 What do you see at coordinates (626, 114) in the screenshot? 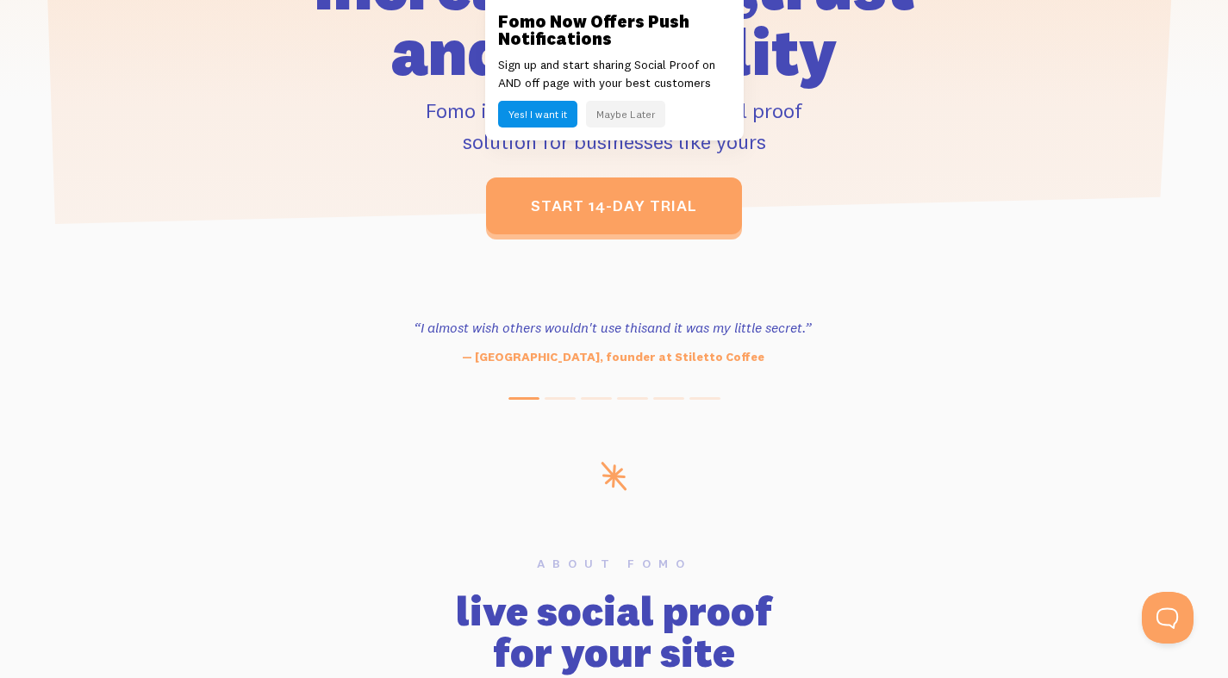
I see `button: Maybe Later` at bounding box center [626, 114].